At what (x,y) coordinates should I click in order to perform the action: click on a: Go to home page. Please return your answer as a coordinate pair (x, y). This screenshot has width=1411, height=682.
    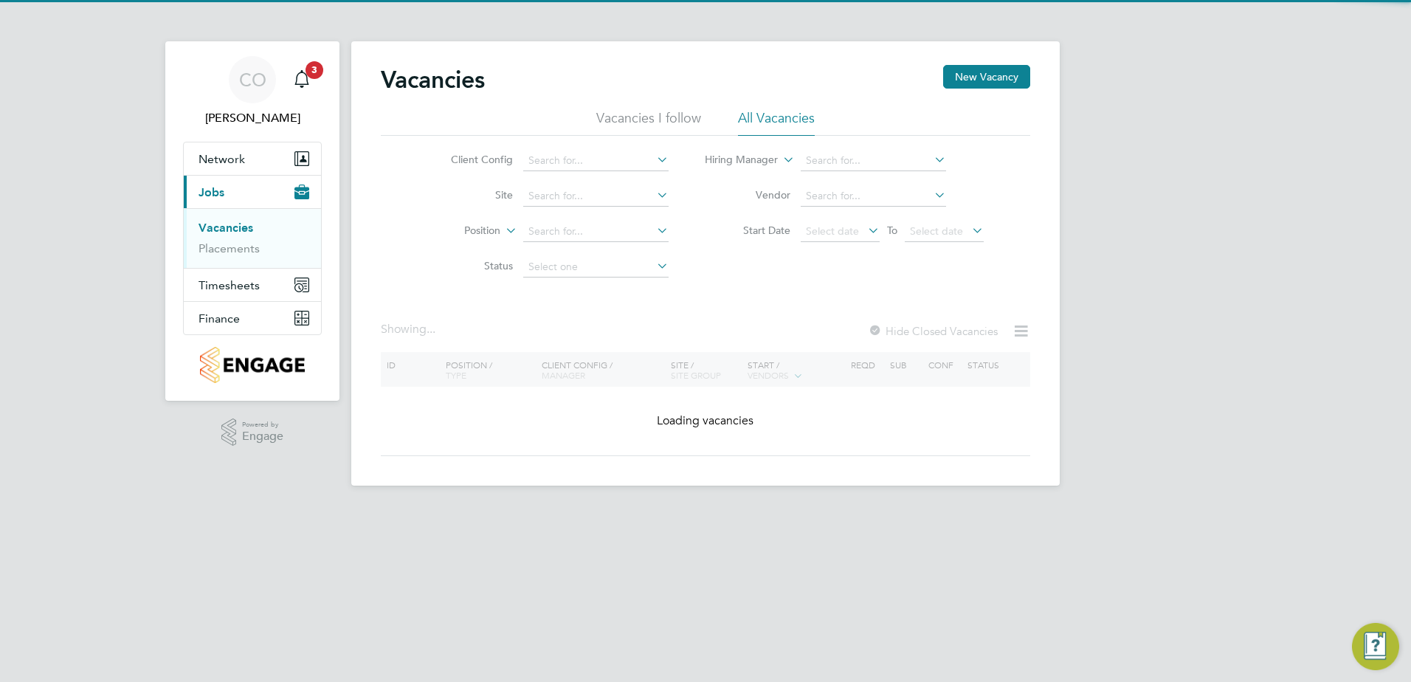
    Looking at the image, I should click on (252, 364).